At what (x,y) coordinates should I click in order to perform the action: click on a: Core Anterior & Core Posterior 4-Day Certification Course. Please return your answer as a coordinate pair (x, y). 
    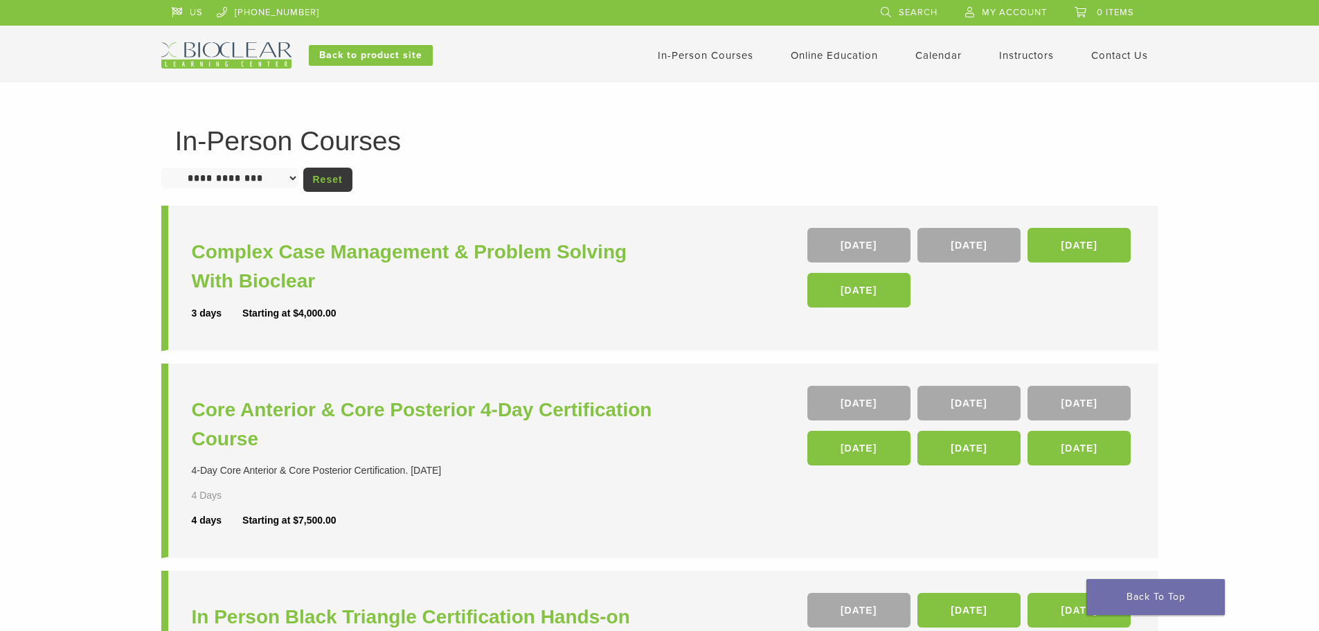
    Looking at the image, I should click on (427, 424).